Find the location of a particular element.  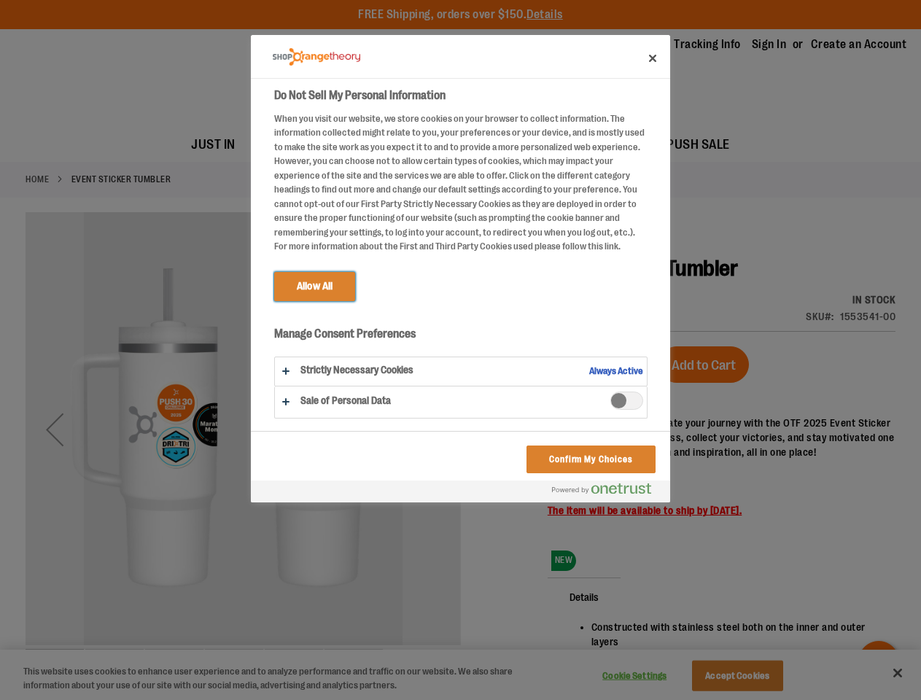

div: Preference center is located at coordinates (460, 268).